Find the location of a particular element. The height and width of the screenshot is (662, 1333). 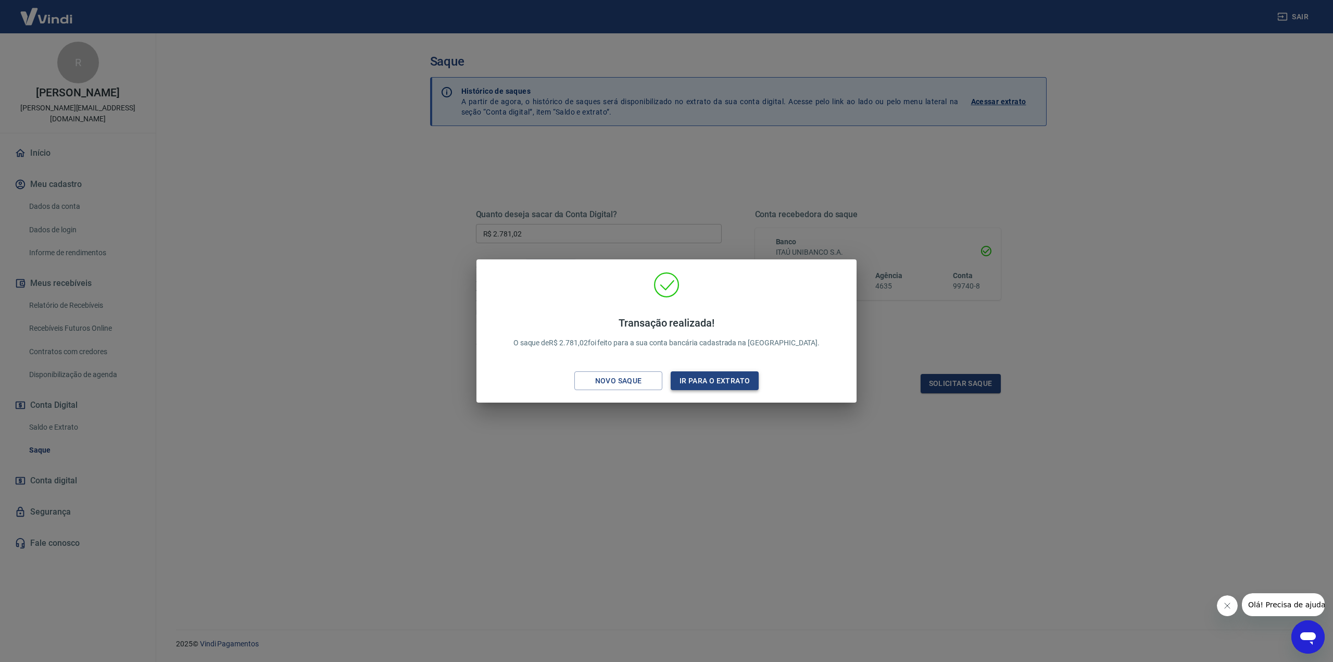

button: Novo saque is located at coordinates (618, 381).